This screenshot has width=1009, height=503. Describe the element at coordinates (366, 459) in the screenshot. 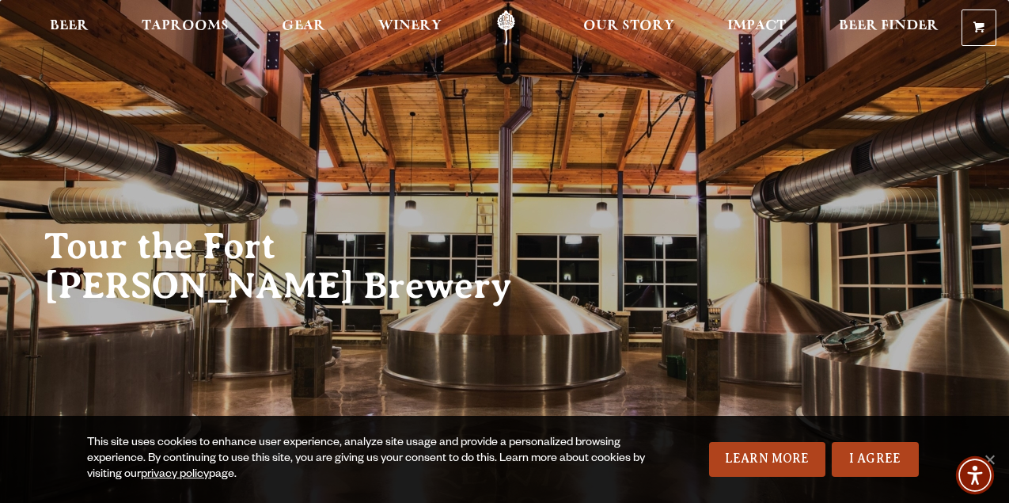

I see `div: This site uses cookies to enhance user experience, analyze site usage and provide a personalized ...` at that location.